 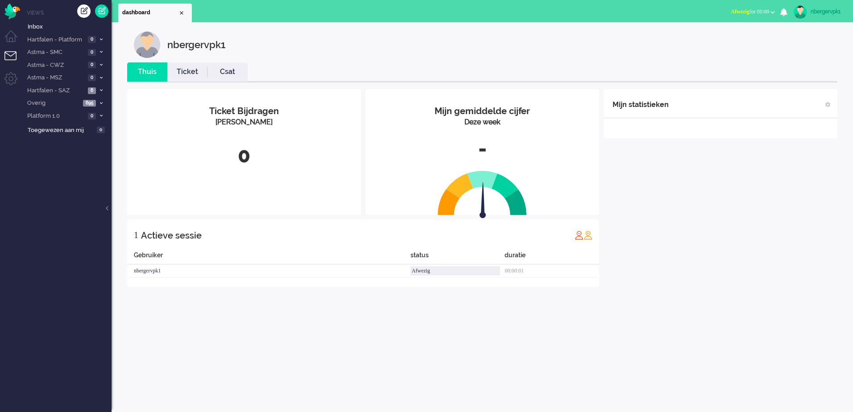 I want to click on span: Afwezig, so click(x=740, y=12).